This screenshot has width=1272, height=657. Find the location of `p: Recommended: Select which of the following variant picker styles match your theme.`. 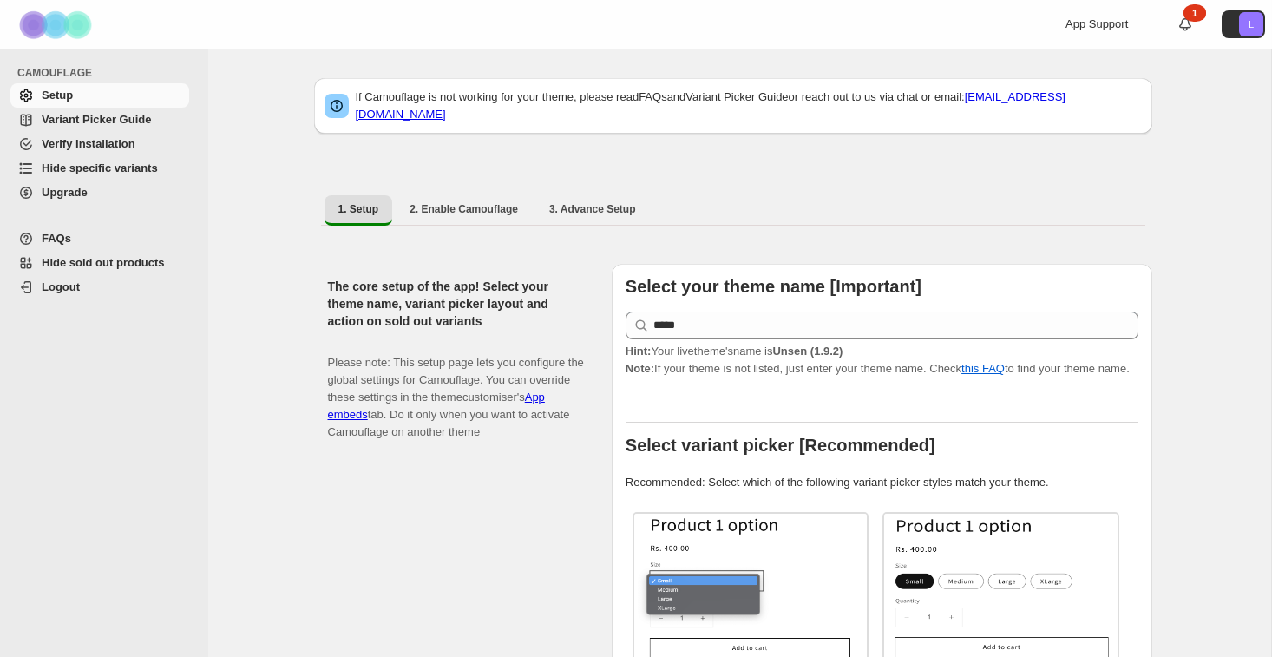

p: Recommended: Select which of the following variant picker styles match your theme. is located at coordinates (881, 482).